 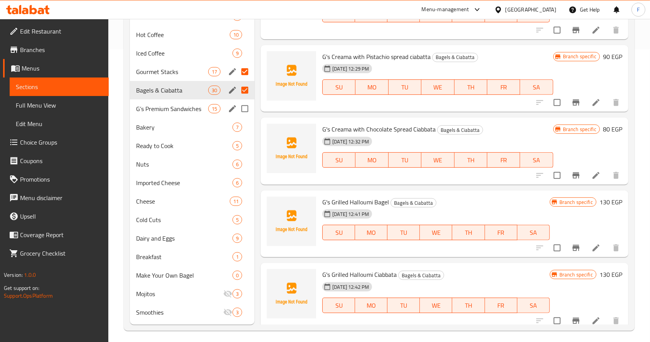 I want to click on span: Coverage Report, so click(x=61, y=235).